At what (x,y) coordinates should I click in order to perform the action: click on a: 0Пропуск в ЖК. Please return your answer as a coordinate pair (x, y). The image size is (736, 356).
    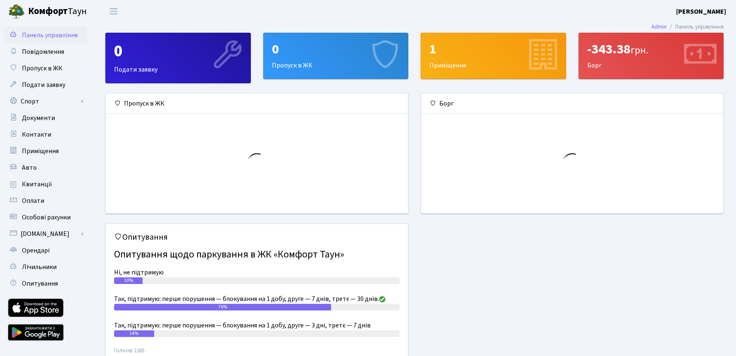
    Looking at the image, I should click on (336, 56).